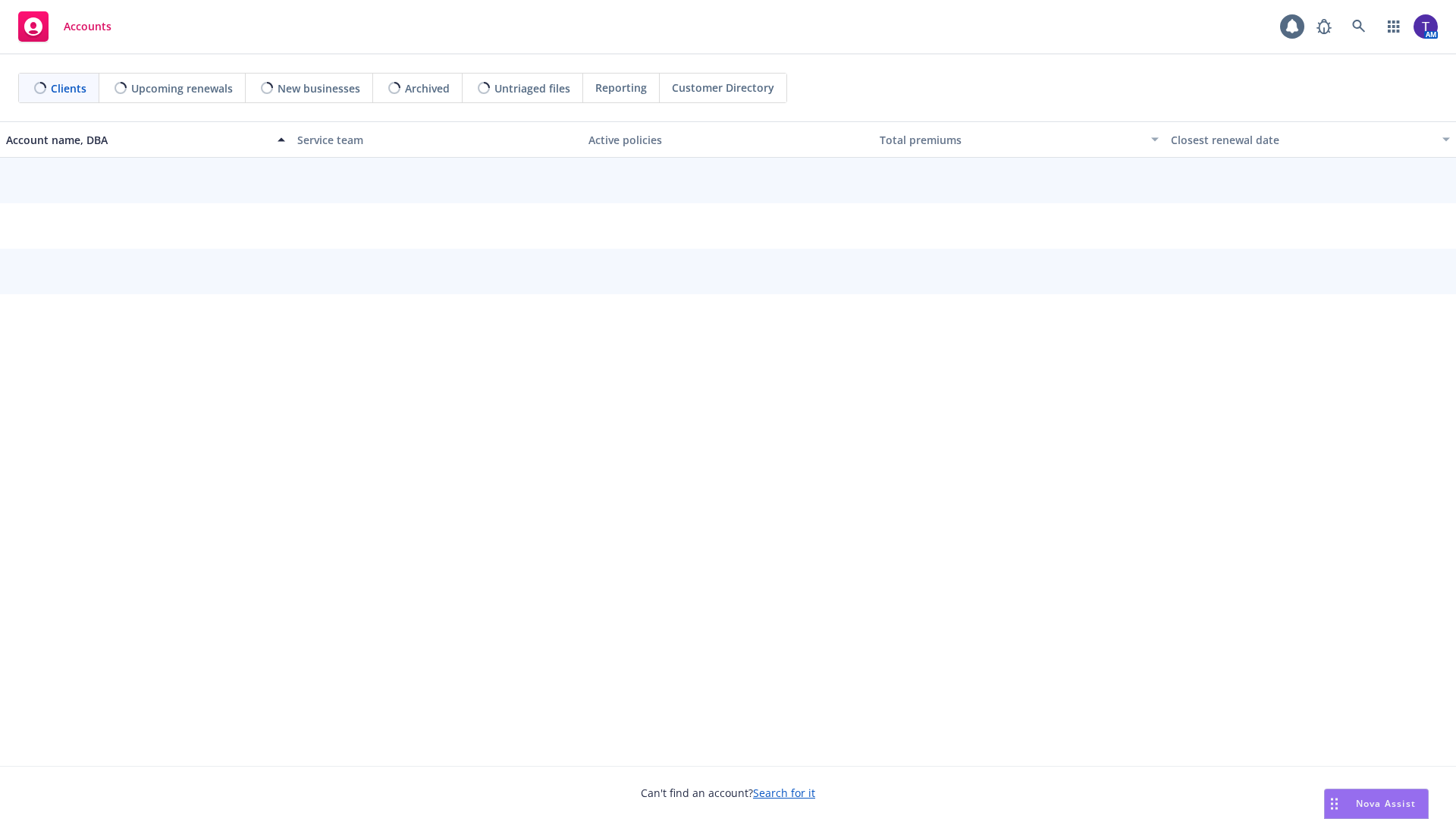 Image resolution: width=1456 pixels, height=819 pixels. What do you see at coordinates (723, 87) in the screenshot?
I see `span: Customer Directory` at bounding box center [723, 87].